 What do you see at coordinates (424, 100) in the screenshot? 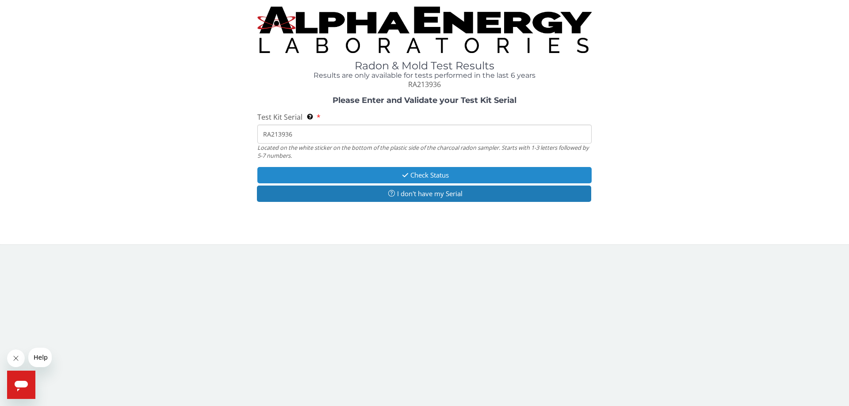
I see `strong: Please Enter and Validate your Test Kit Serial` at bounding box center [424, 100].